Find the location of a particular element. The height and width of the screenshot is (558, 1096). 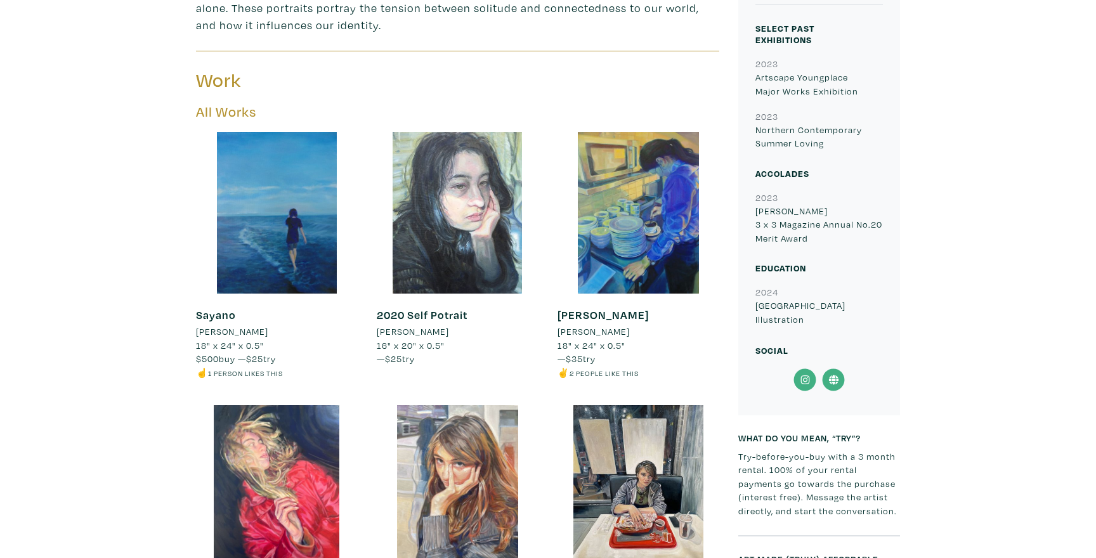

h3: Work is located at coordinates (322, 81).